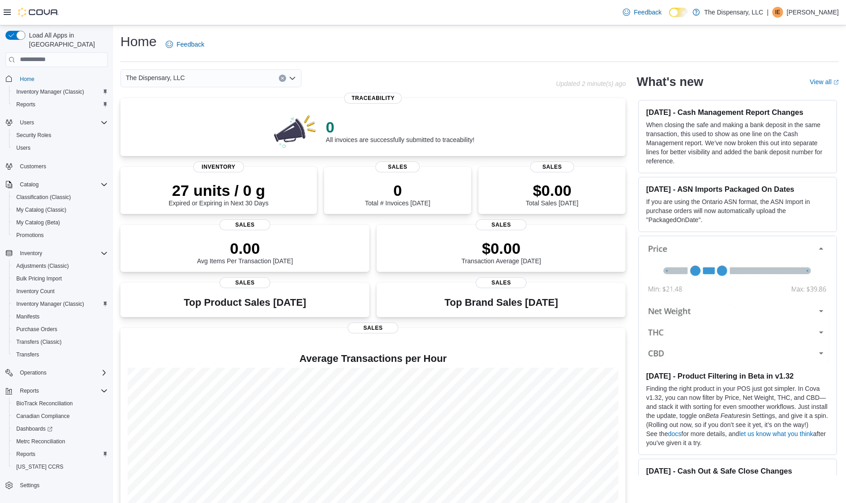 This screenshot has height=503, width=846. Describe the element at coordinates (218, 194) in the screenshot. I see `div: Expired or Expiring in Next 30 Days` at that location.